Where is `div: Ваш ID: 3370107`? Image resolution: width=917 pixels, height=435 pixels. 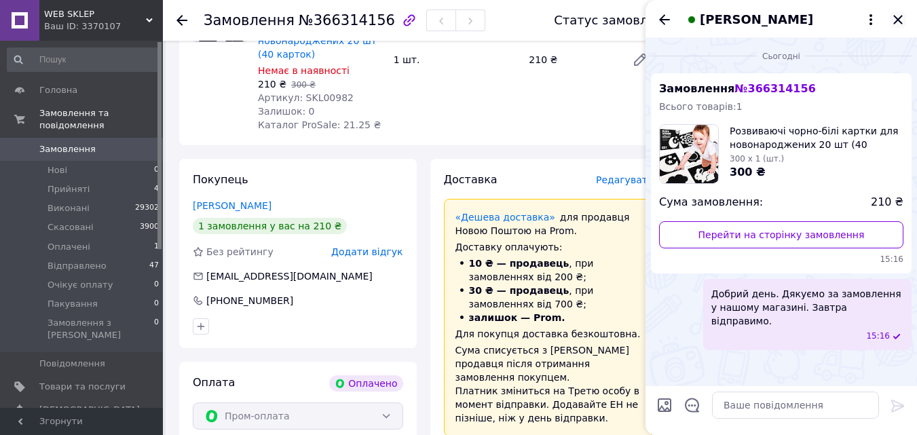 div: Ваш ID: 3370107 is located at coordinates (103, 26).